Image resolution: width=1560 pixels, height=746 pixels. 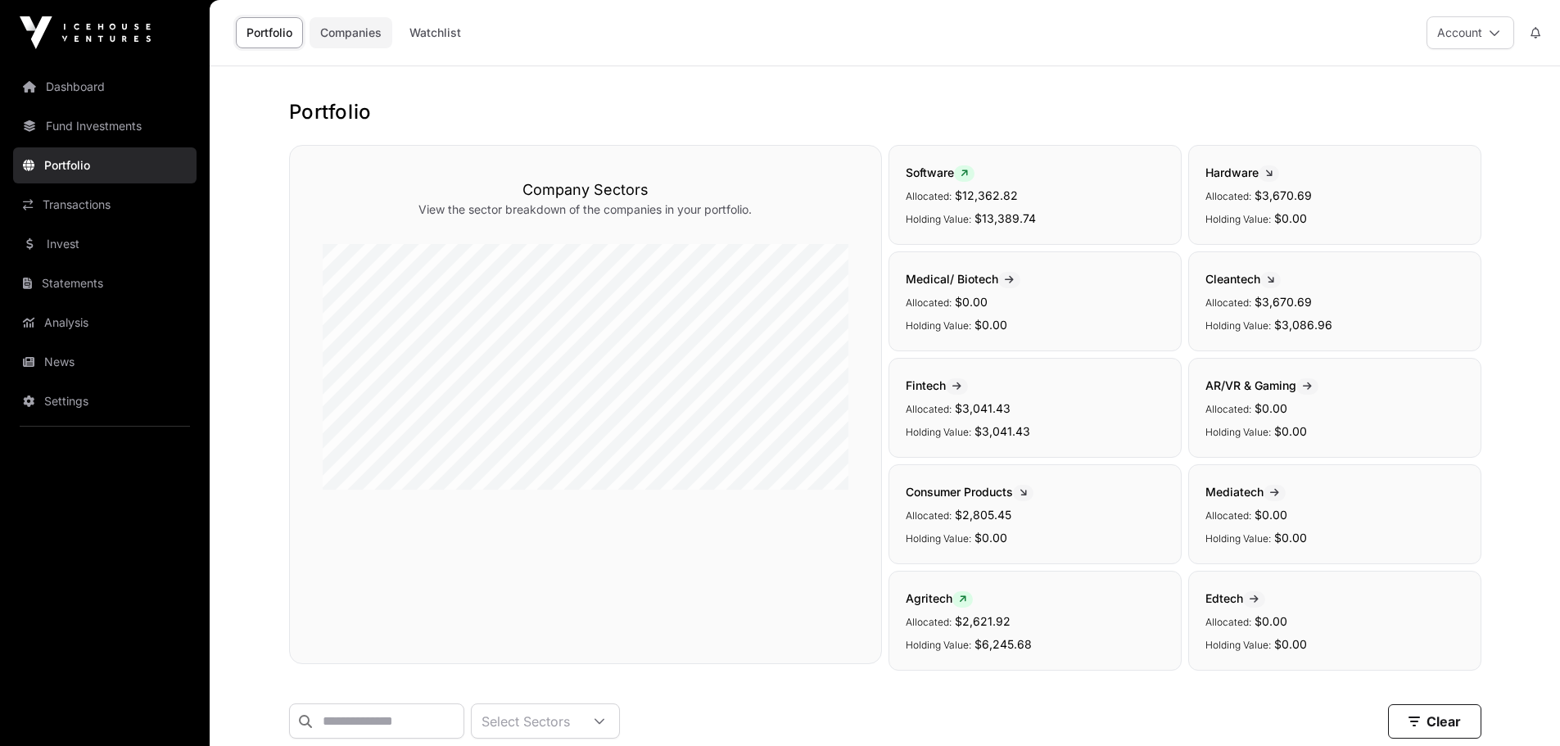 I want to click on a: Dashboard, so click(x=105, y=87).